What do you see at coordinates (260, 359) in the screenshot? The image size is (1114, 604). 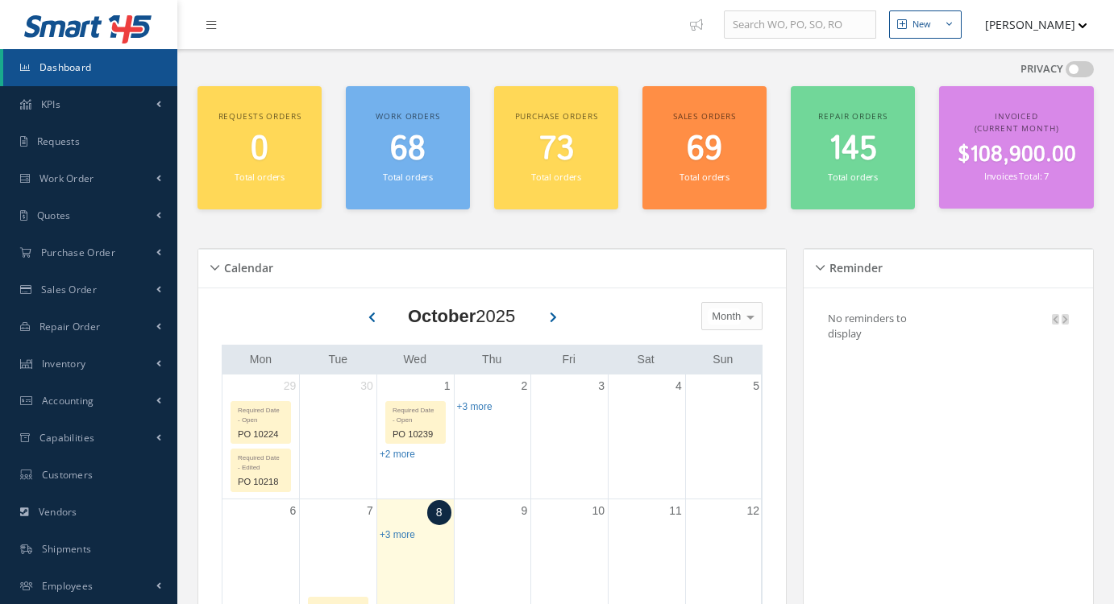 I see `a: Monday` at bounding box center [260, 359].